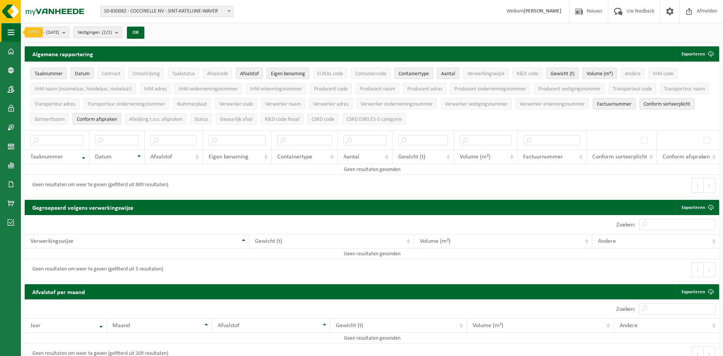 This screenshot has height=356, width=723. Describe the element at coordinates (663, 74) in the screenshot. I see `span: IHM code` at that location.